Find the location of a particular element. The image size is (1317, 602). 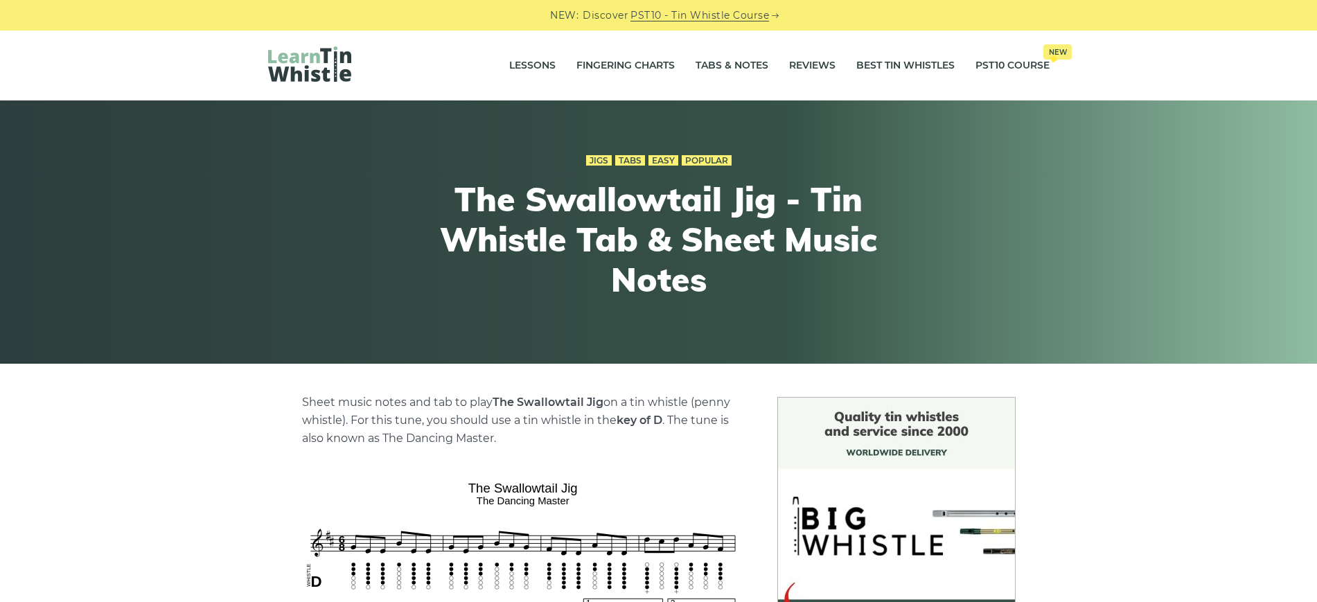

strong: key of D is located at coordinates (639, 420).